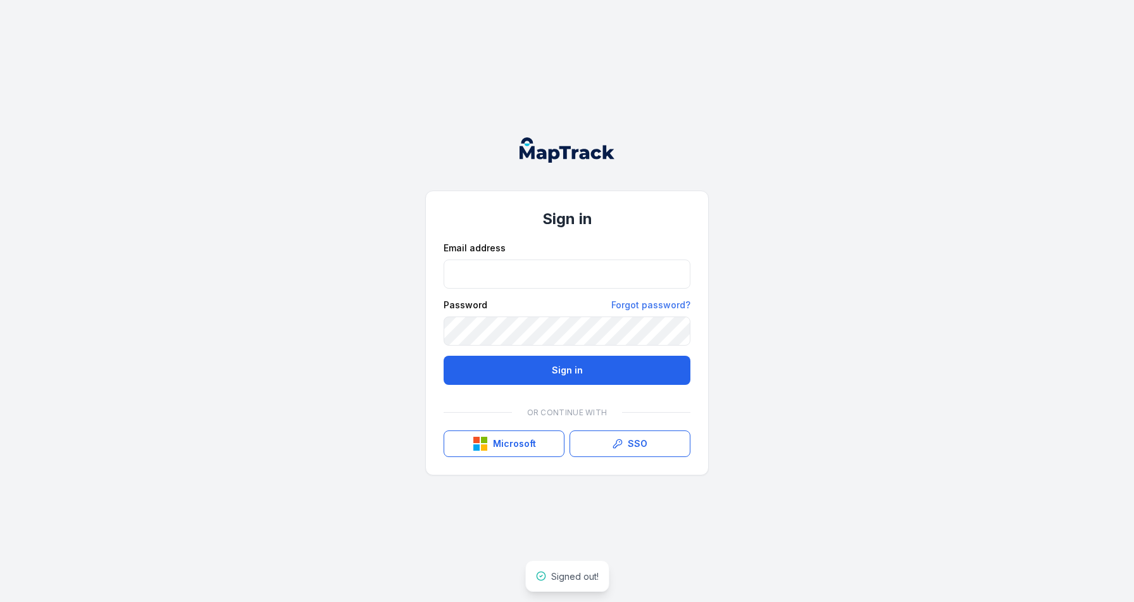 The image size is (1134, 602). What do you see at coordinates (475, 248) in the screenshot?
I see `label: Email address` at bounding box center [475, 248].